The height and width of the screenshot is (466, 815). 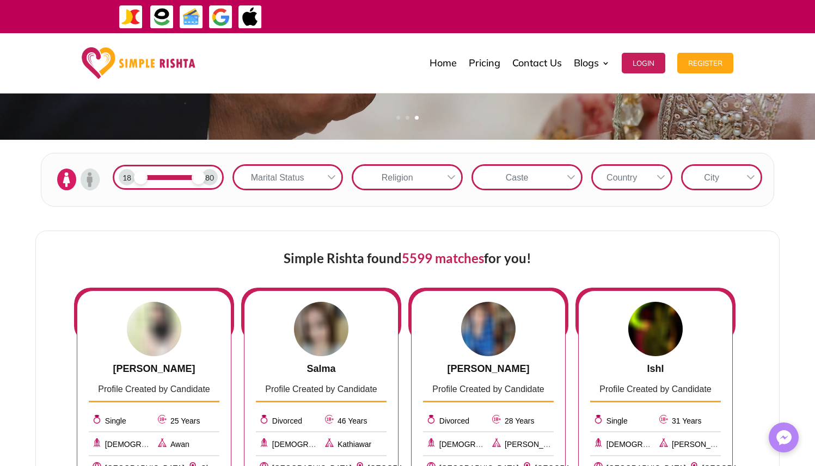 I want to click on a: Home, so click(x=443, y=63).